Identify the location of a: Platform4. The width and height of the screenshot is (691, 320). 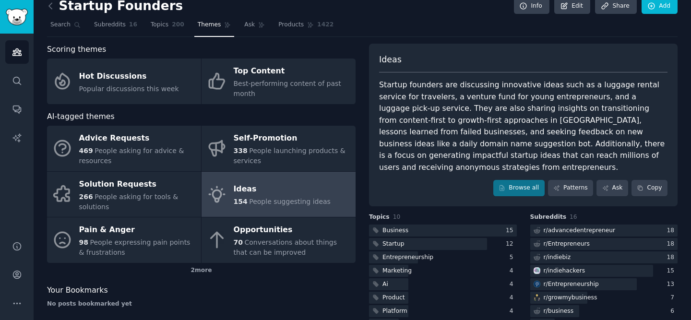
(443, 311).